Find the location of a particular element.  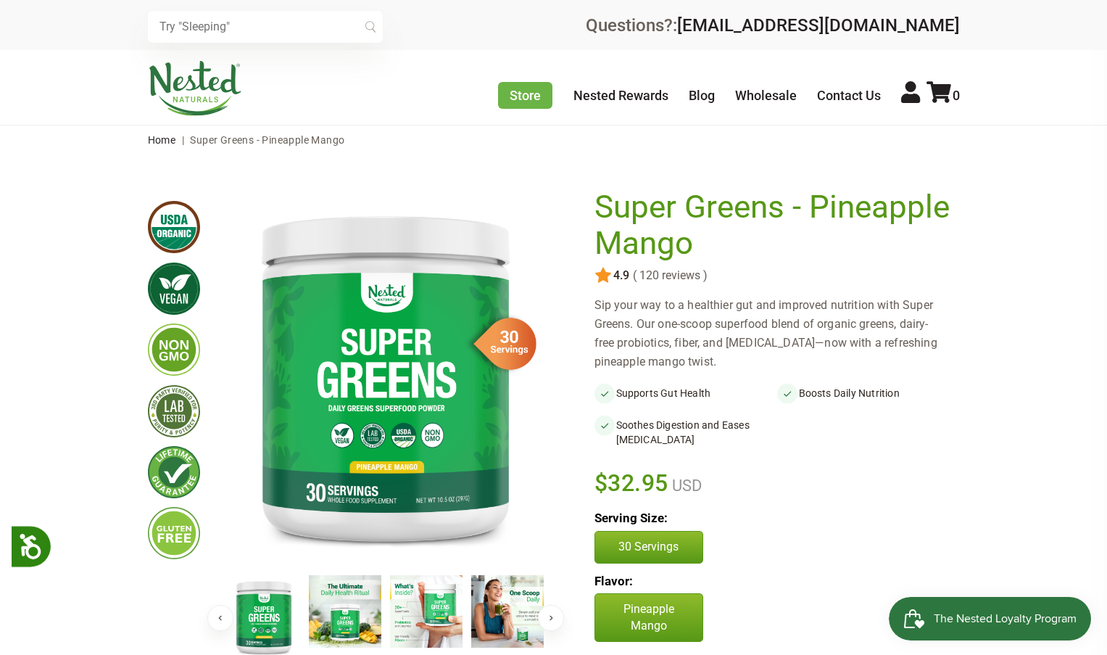

img: glutenfree is located at coordinates (174, 533).